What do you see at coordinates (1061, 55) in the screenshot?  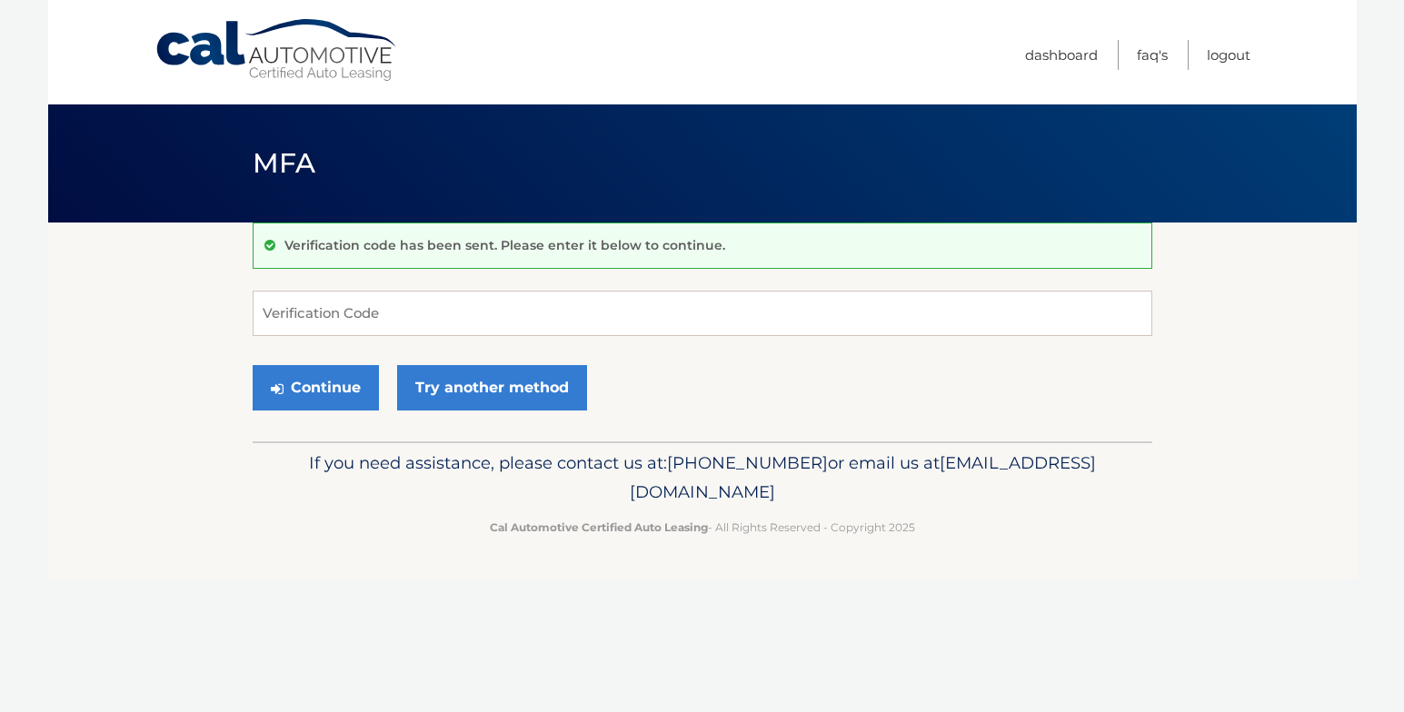 I see `a: Dashboard` at bounding box center [1061, 55].